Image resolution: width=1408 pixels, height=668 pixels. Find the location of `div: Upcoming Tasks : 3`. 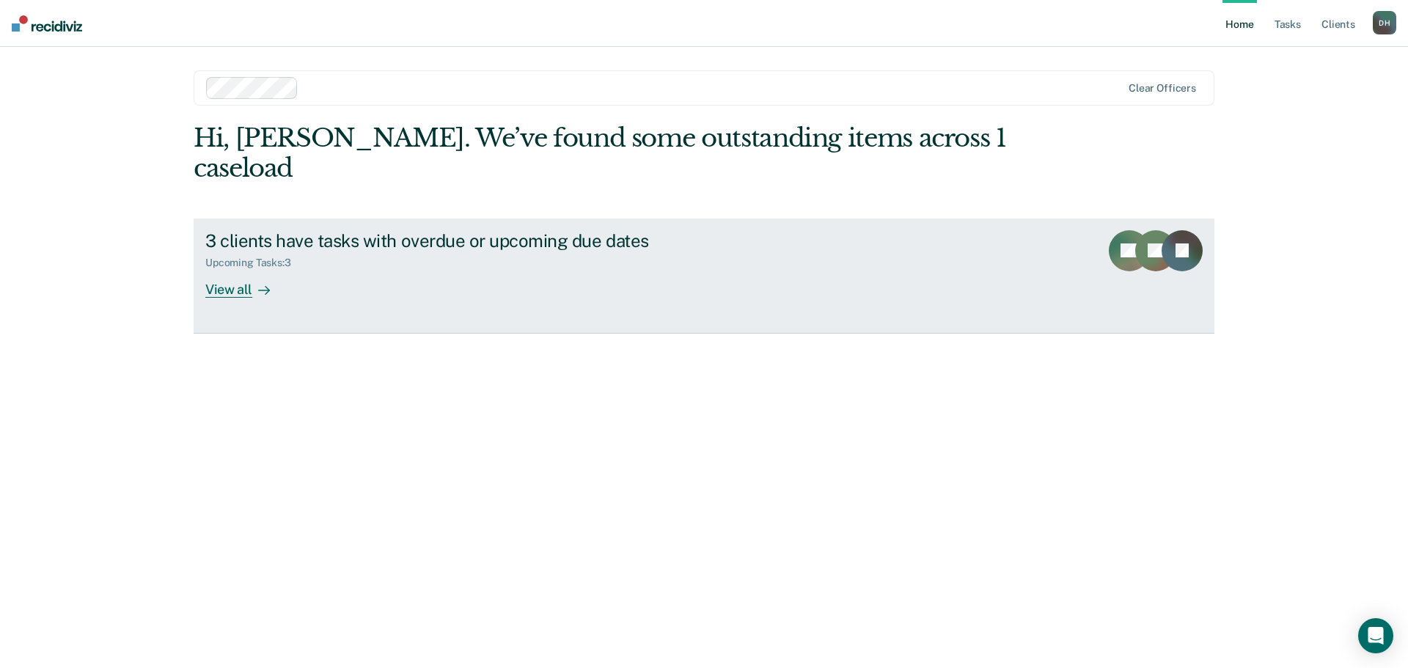

div: Upcoming Tasks : 3 is located at coordinates (254, 263).